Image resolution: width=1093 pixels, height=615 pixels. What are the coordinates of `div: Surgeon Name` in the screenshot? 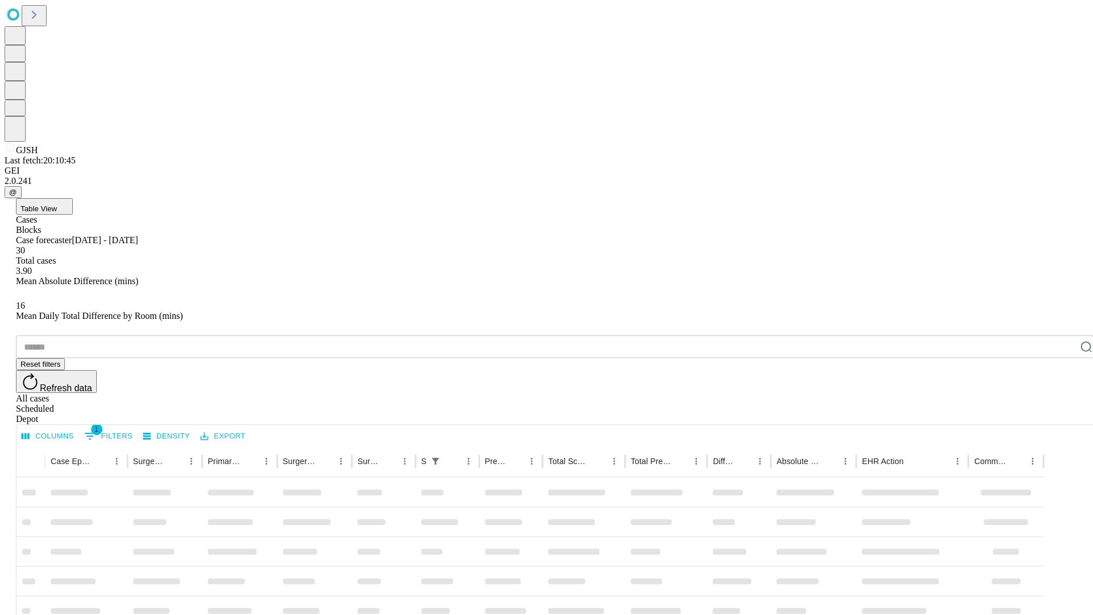 It's located at (150, 461).